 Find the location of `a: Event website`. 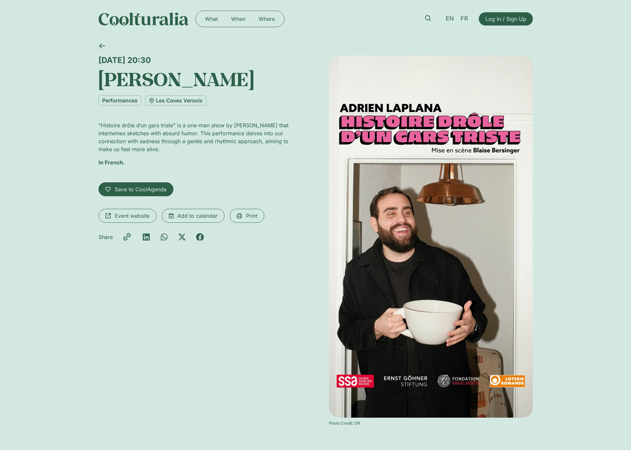

a: Event website is located at coordinates (127, 216).